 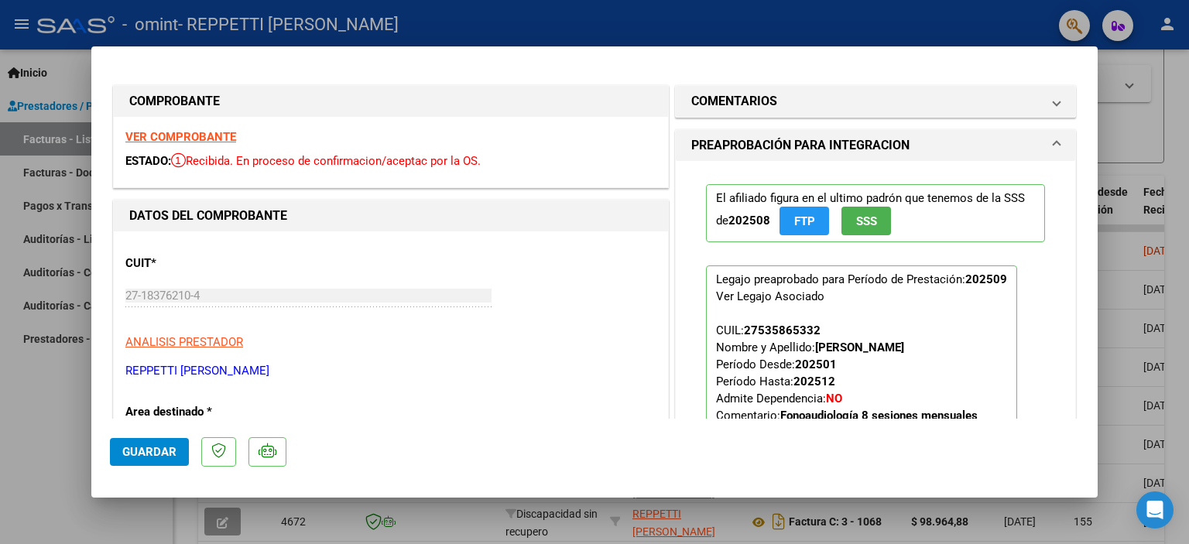 What do you see at coordinates (804, 221) in the screenshot?
I see `span: FTP` at bounding box center [804, 221].